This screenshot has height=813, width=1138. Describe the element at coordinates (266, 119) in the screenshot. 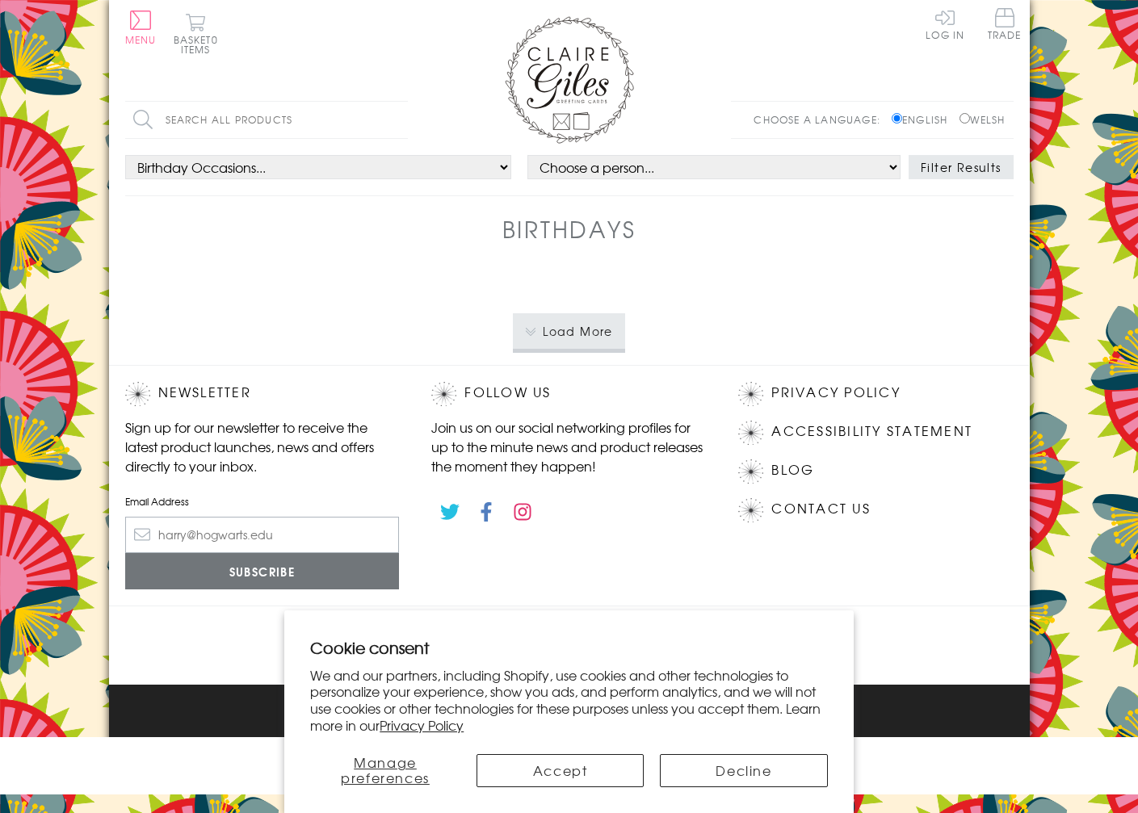

I see `input: Search all products` at that location.